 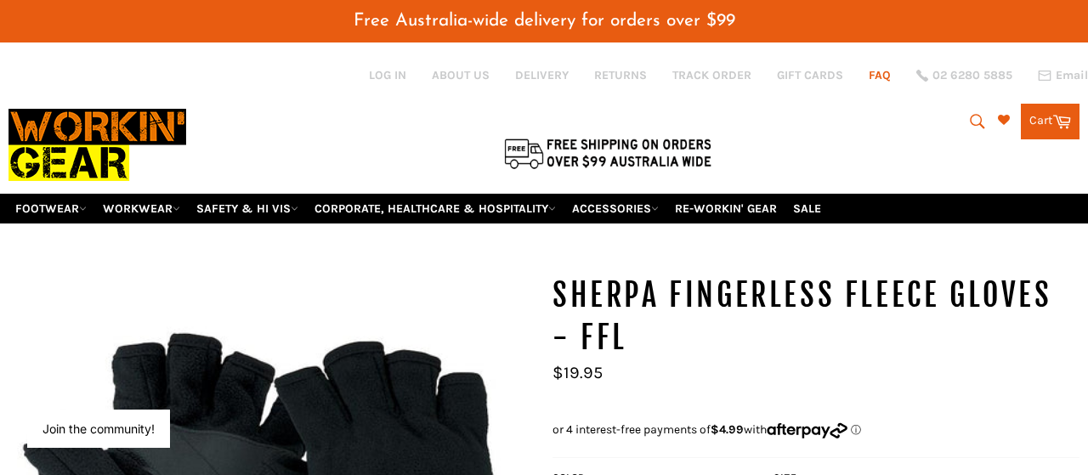 I want to click on a: SALE, so click(x=807, y=208).